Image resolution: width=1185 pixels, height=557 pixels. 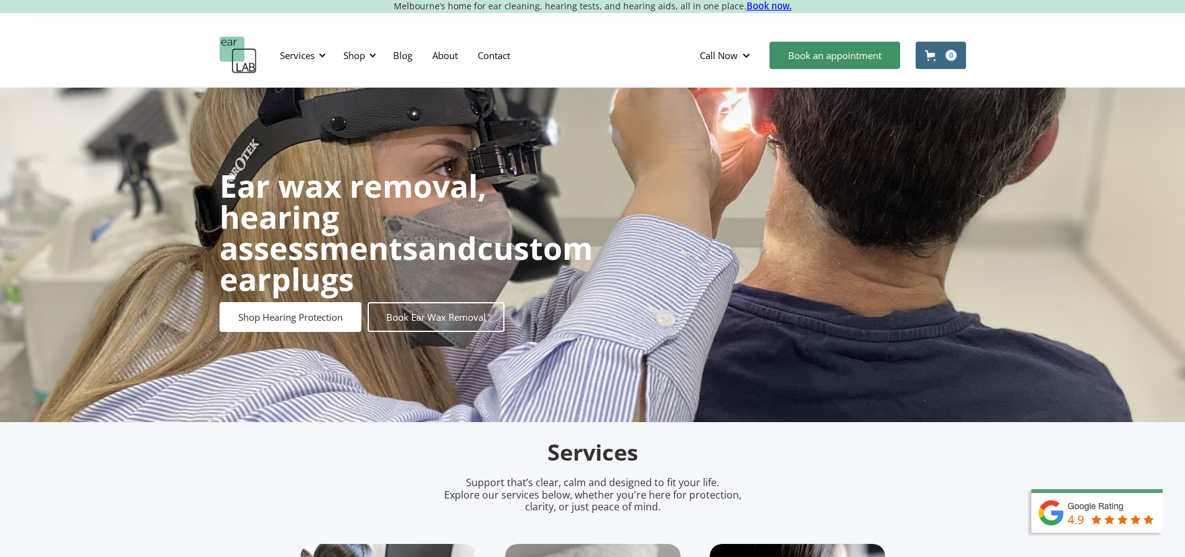 What do you see at coordinates (436, 317) in the screenshot?
I see `a: Book Ear Wax Removal` at bounding box center [436, 317].